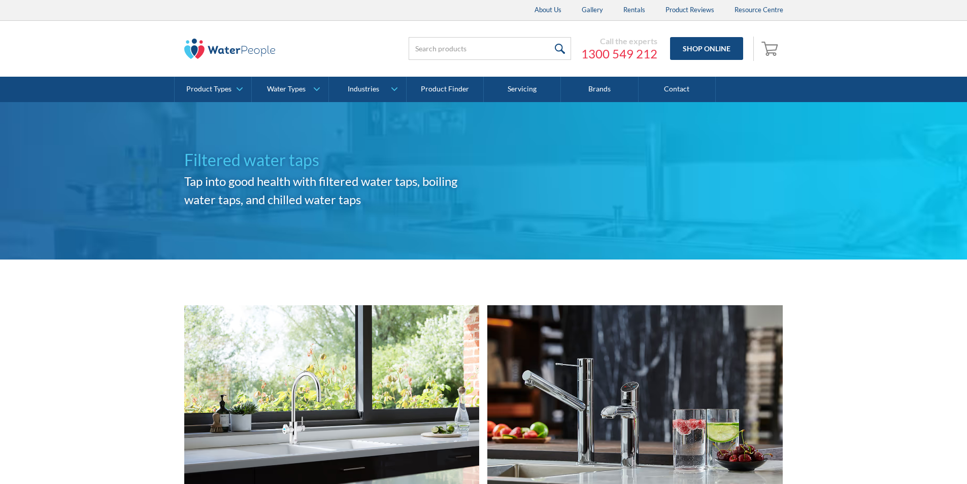 This screenshot has width=967, height=484. Describe the element at coordinates (490, 48) in the screenshot. I see `input: Search products` at that location.